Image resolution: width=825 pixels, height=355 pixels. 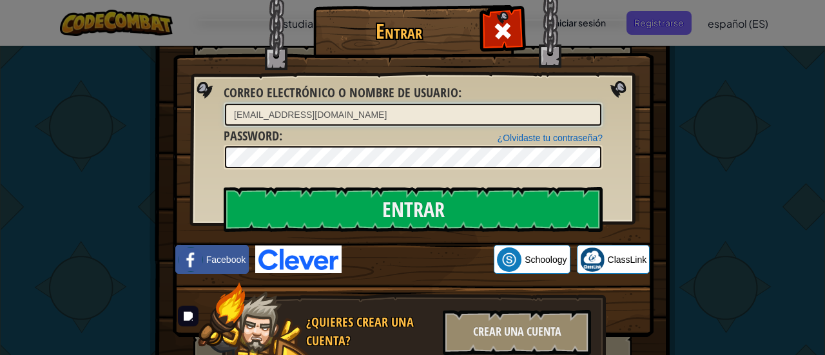 What do you see at coordinates (371, 331) in the screenshot?
I see `div: ¿Quieres crear una cuenta?` at bounding box center [371, 331].